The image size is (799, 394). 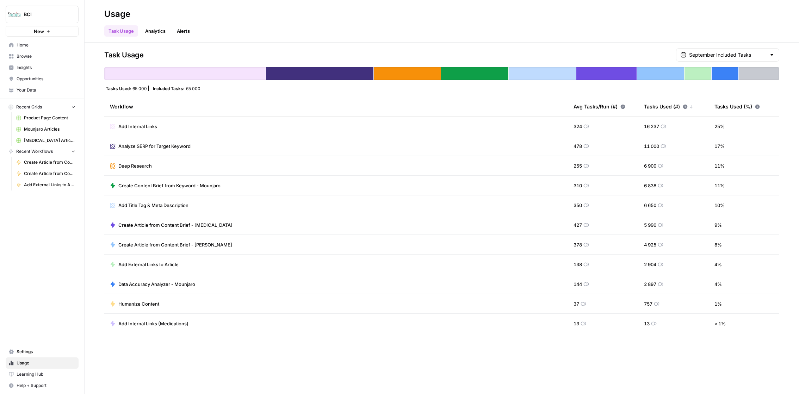 What do you see at coordinates (336, 106) in the screenshot?
I see `div: Workflow` at bounding box center [336, 106].